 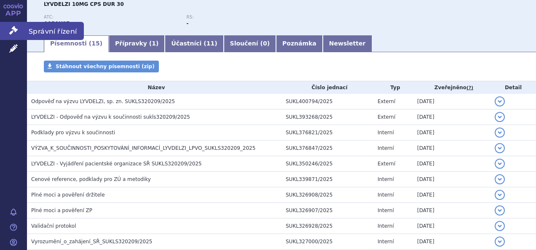 I want to click on th: Detail, so click(x=513, y=88).